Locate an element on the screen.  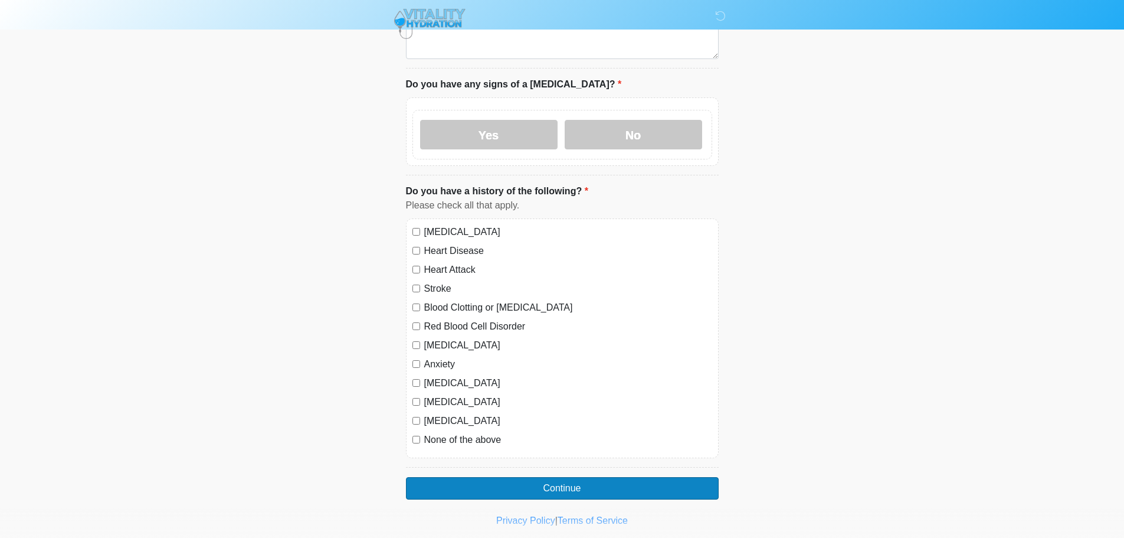
label: Heart Disease is located at coordinates (568, 251).